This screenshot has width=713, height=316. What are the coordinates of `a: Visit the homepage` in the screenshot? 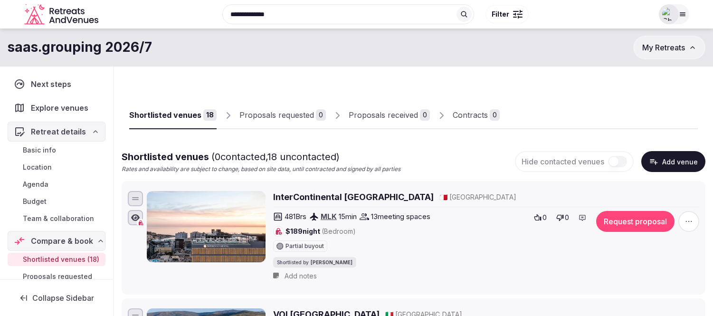 It's located at (62, 14).